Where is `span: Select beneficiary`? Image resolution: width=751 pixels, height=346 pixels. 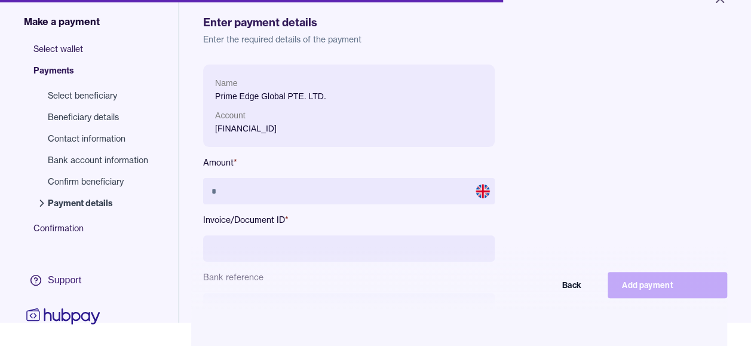 span: Select beneficiary is located at coordinates (98, 96).